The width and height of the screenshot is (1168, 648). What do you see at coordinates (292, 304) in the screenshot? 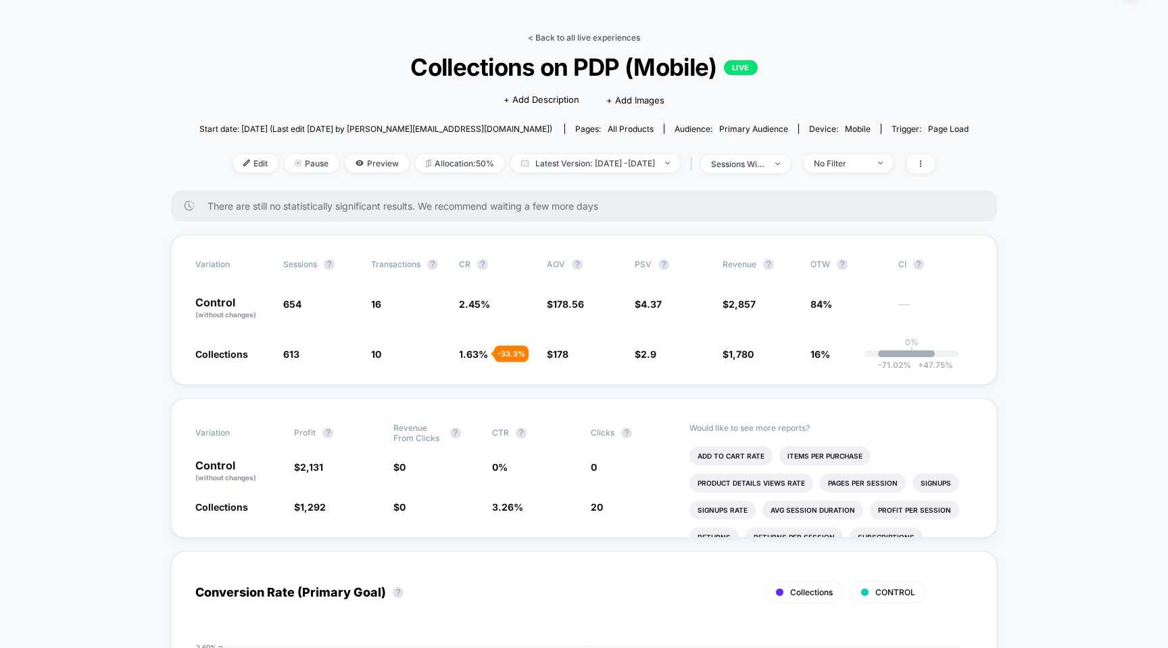
I see `span: 654` at bounding box center [292, 304].